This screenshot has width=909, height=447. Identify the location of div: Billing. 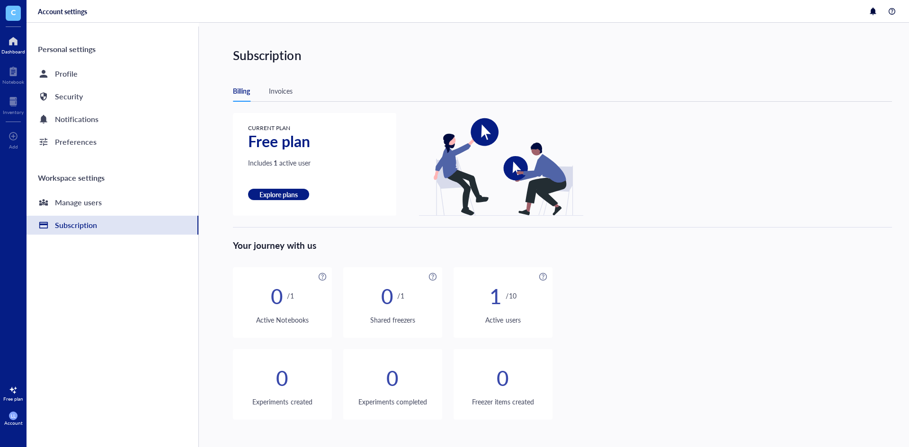
(241, 91).